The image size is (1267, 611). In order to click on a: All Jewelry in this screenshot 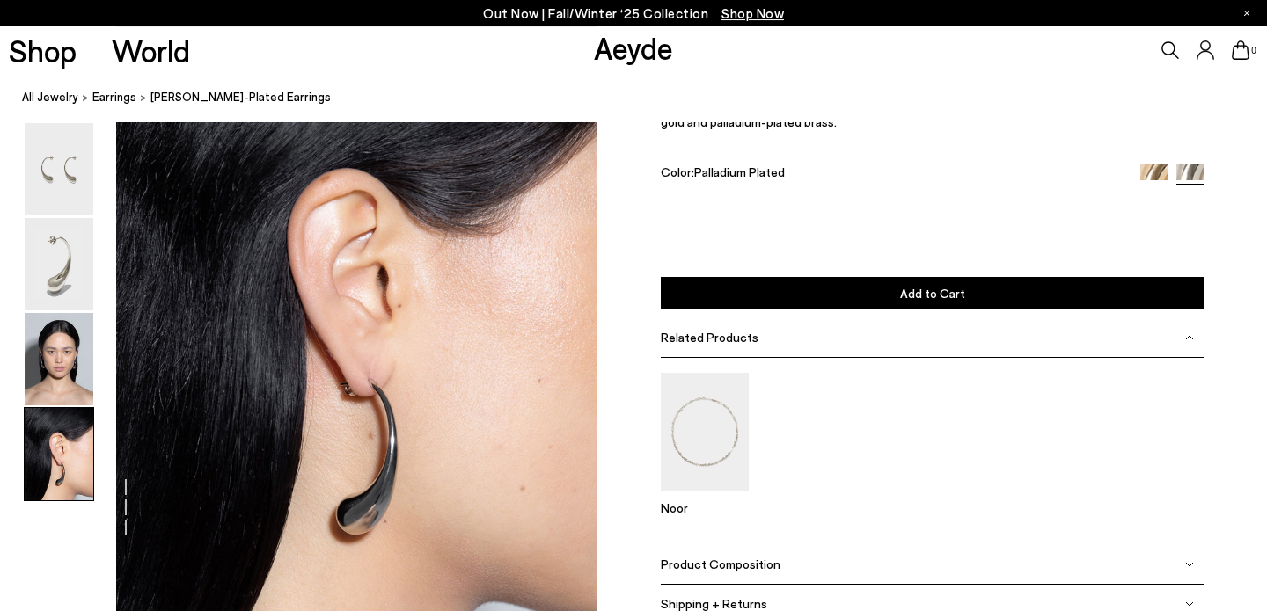, I will do `click(50, 97)`.